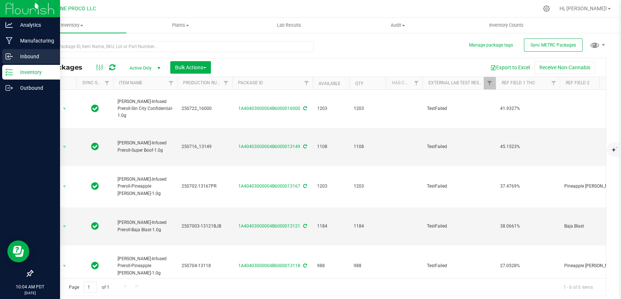  I want to click on inline-svg: Analytics, so click(9, 25).